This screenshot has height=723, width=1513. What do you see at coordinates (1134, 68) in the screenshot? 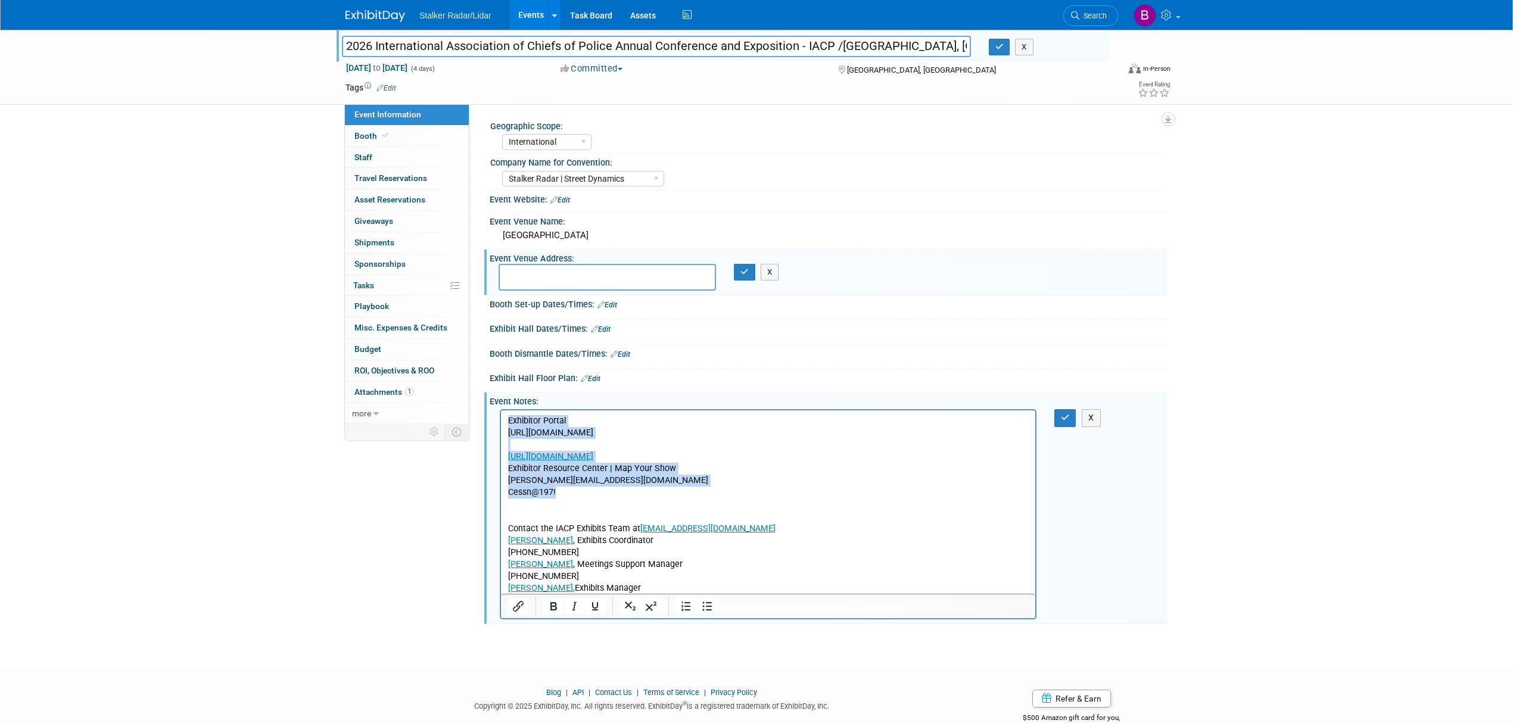
I see `img: Format-Inperson.png` at bounding box center [1134, 68].